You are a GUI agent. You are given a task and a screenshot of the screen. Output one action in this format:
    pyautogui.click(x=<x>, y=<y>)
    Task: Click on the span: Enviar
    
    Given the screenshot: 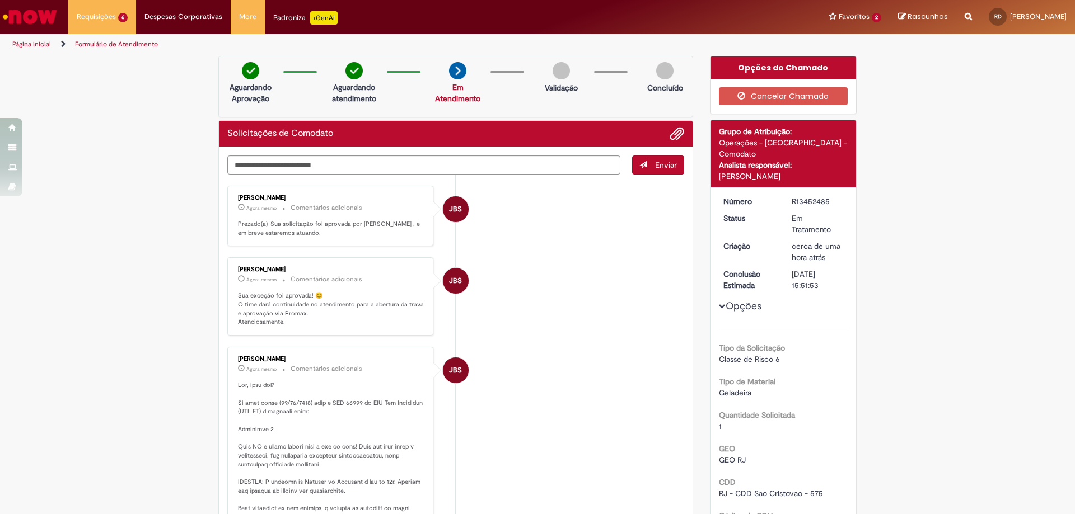 What is the action you would take?
    pyautogui.click(x=666, y=165)
    